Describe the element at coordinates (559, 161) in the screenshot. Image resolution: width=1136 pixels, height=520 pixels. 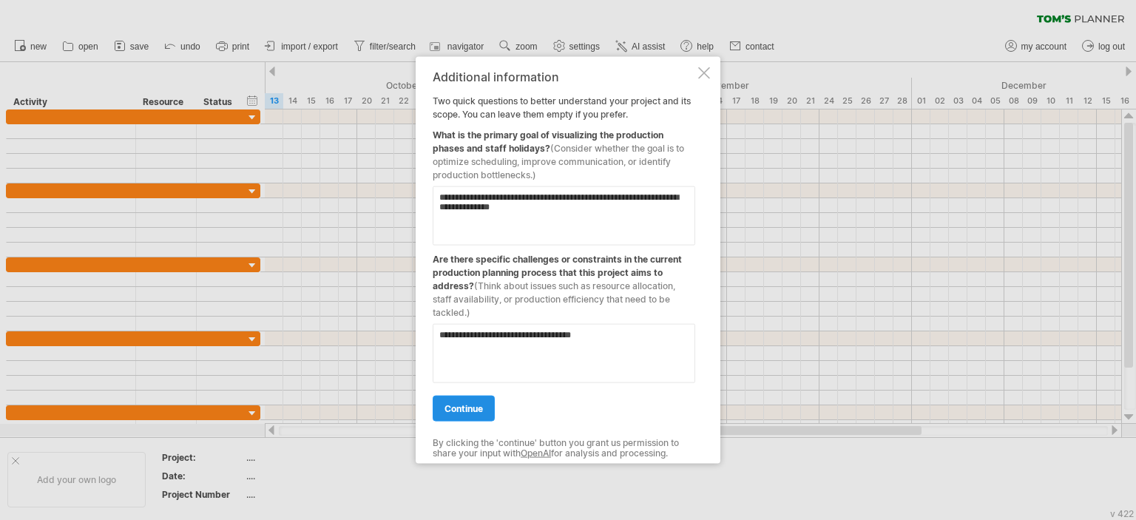
I see `span: (Consider whether the goal is to optimize scheduling, improve communication, or identify producti...` at that location.